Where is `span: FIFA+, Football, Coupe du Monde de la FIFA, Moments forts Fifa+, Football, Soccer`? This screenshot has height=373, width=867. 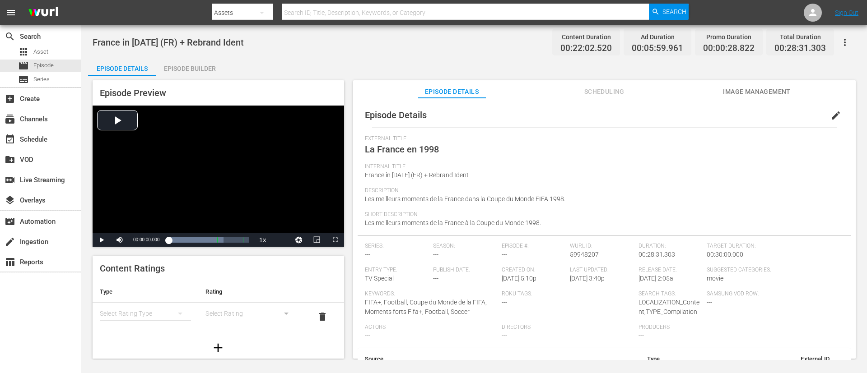
span: FIFA+, Football, Coupe du Monde de la FIFA, Moments forts Fifa+, Football, Soccer is located at coordinates (426, 307).